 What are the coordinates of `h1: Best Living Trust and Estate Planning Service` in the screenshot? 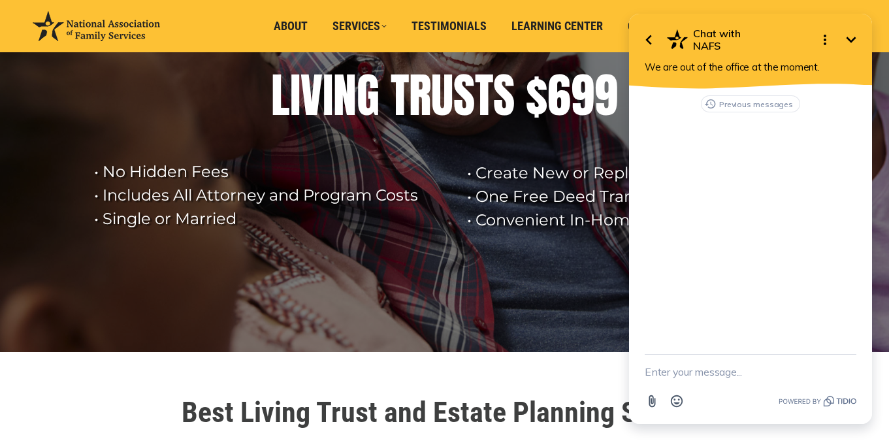 It's located at (445, 412).